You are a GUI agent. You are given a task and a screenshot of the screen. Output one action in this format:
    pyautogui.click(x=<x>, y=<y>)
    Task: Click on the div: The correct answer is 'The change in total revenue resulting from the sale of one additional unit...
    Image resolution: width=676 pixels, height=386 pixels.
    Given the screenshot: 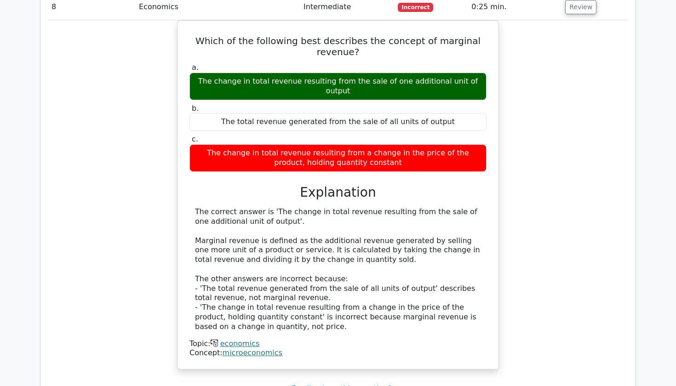 What is the action you would take?
    pyautogui.click(x=338, y=270)
    